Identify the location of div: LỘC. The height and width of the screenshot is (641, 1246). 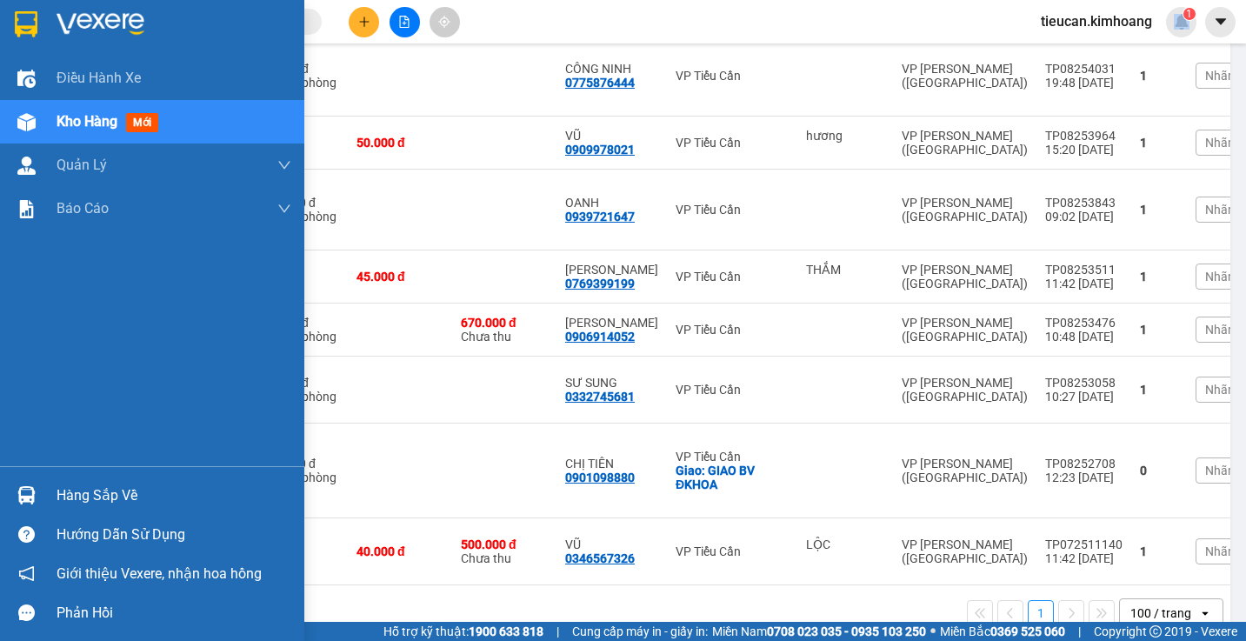
(845, 544).